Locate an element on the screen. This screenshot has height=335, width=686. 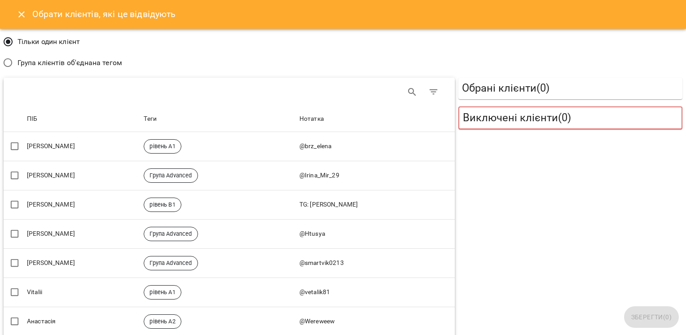
td: @brz_elena is located at coordinates (376, 146).